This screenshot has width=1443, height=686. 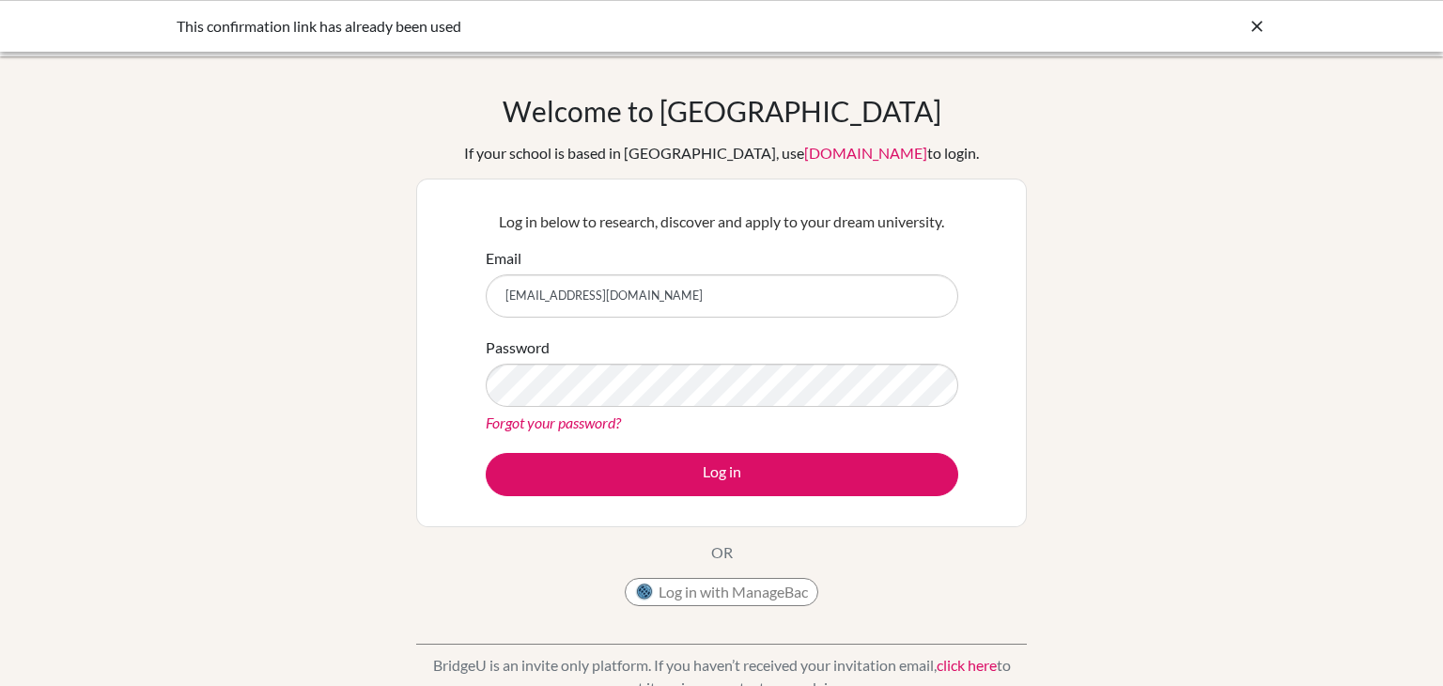 I want to click on label: Email, so click(x=504, y=258).